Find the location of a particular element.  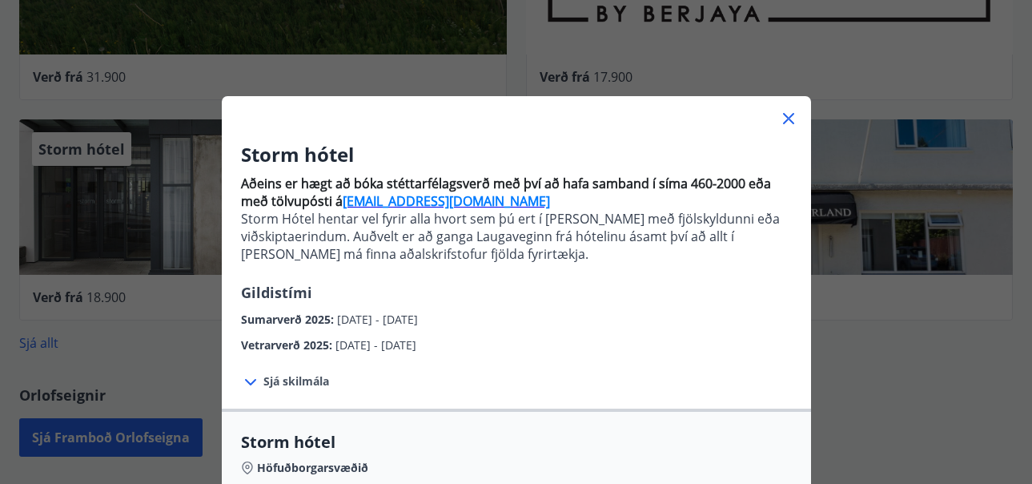

h3: Storm hótel is located at coordinates (517, 155).